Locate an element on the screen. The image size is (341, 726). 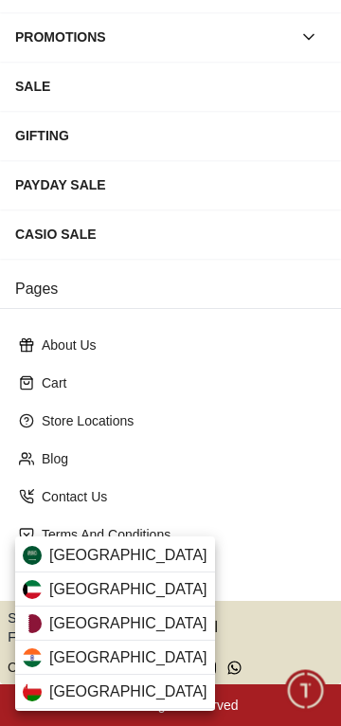
img: India is located at coordinates (32, 657).